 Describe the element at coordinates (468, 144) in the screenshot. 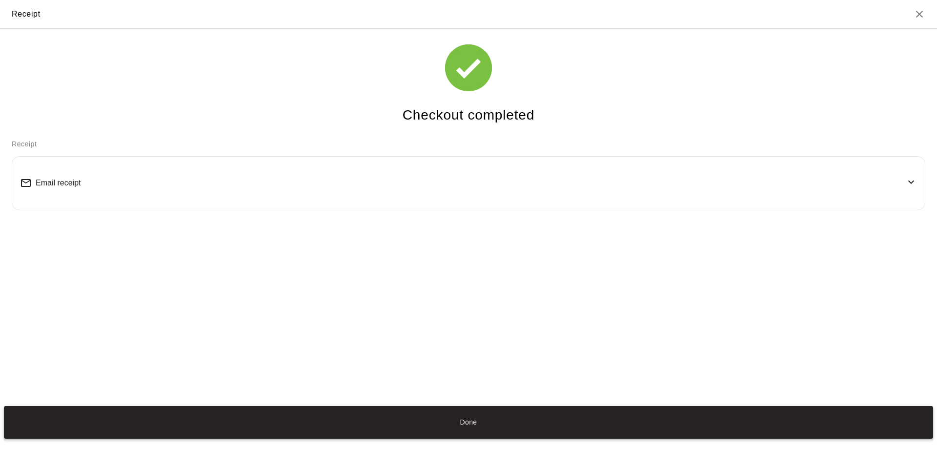

I see `p: Receipt` at that location.